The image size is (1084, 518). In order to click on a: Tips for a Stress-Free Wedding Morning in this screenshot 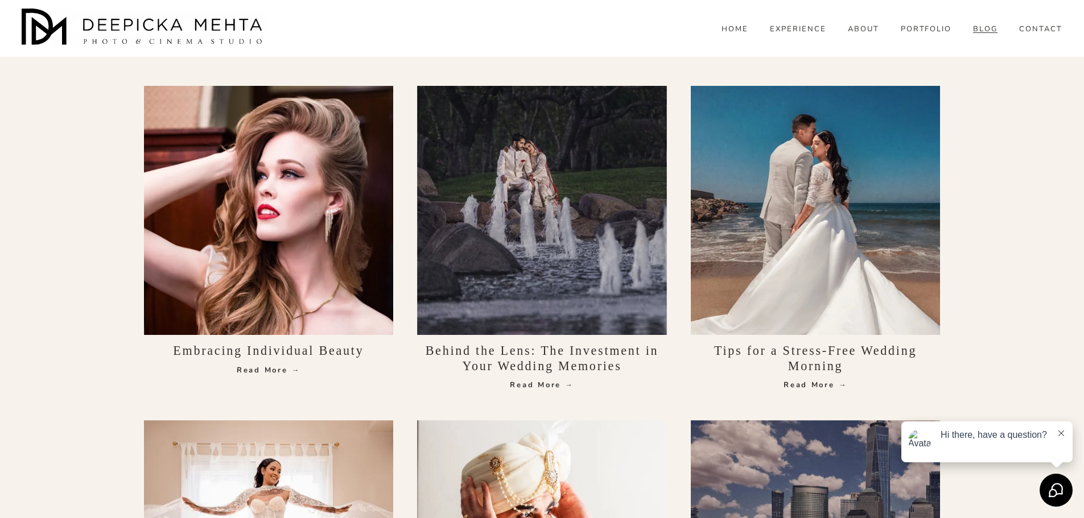, I will do `click(815, 359)`.